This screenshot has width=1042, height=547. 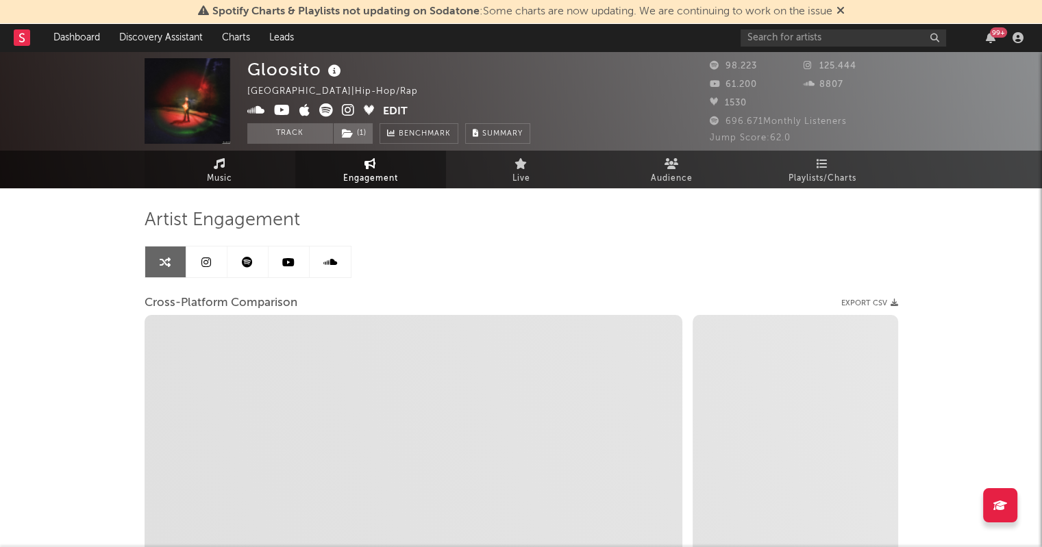 I want to click on a: Playlists/Charts, so click(x=823, y=169).